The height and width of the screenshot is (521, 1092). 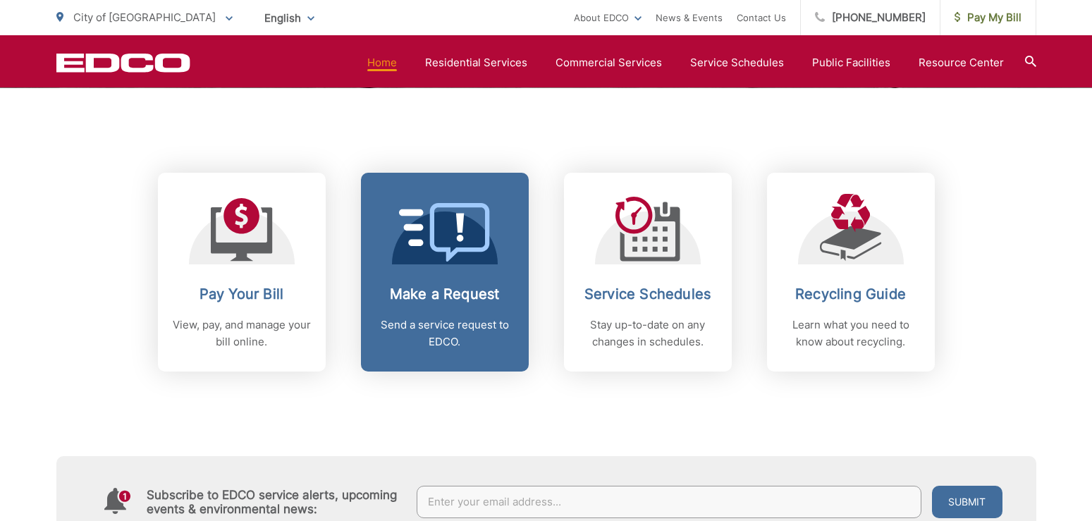 I want to click on h2: Service Schedules, so click(x=648, y=294).